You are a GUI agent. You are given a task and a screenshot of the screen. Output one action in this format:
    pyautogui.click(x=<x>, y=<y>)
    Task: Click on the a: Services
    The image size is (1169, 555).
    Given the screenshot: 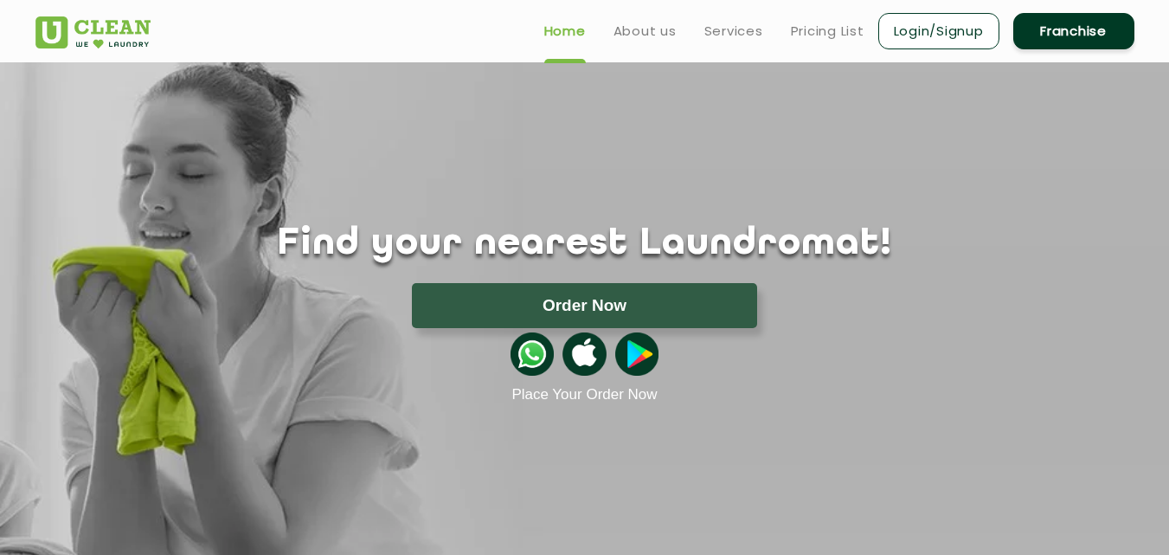 What is the action you would take?
    pyautogui.click(x=734, y=31)
    